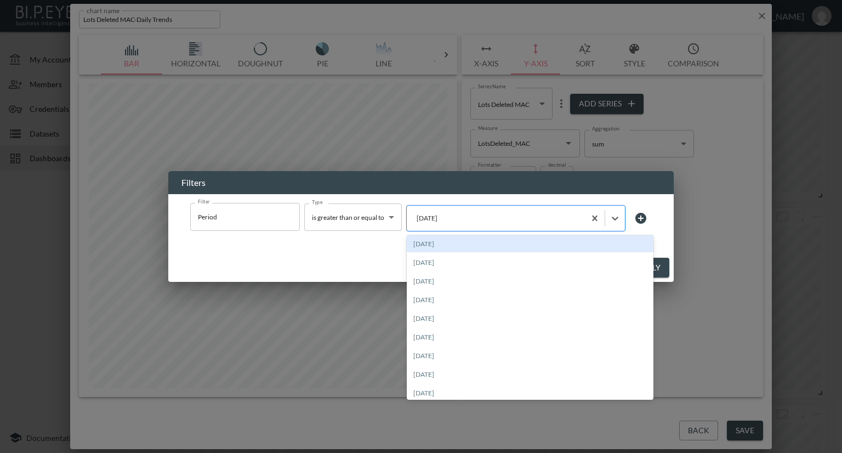  Describe the element at coordinates (237, 217) in the screenshot. I see `input: Filter` at that location.